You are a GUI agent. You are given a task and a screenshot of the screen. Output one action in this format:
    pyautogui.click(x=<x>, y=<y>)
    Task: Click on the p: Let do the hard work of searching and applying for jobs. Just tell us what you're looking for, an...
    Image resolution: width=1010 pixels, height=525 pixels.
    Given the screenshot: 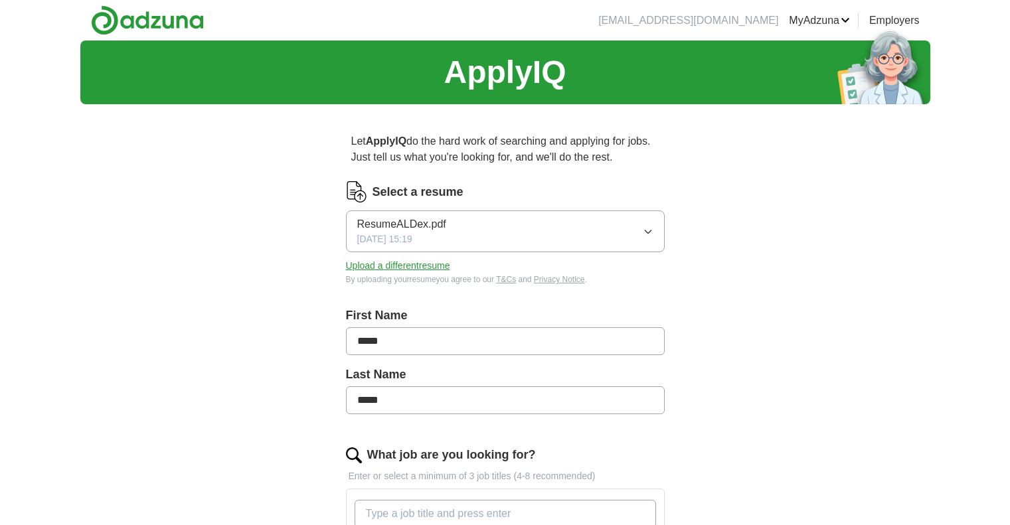 What is the action you would take?
    pyautogui.click(x=505, y=149)
    